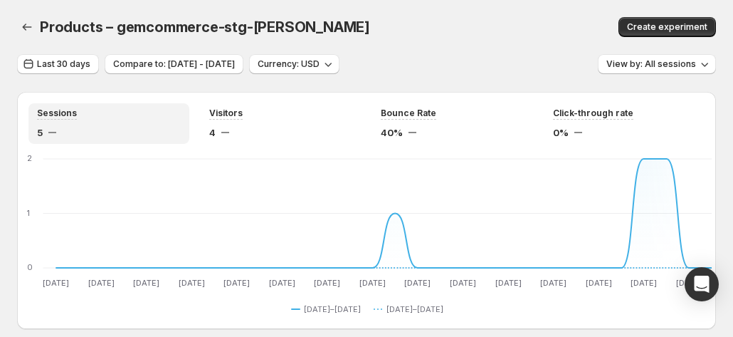  I want to click on span: Sessions, so click(57, 113).